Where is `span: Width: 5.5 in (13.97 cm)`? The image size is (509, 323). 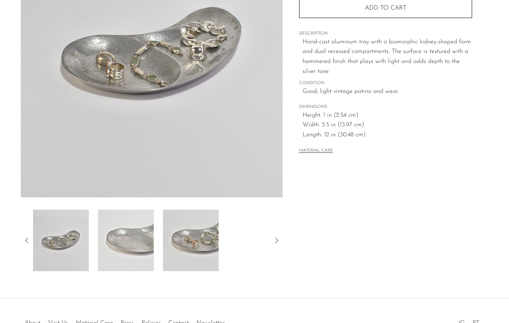 span: Width: 5.5 in (13.97 cm) is located at coordinates (387, 125).